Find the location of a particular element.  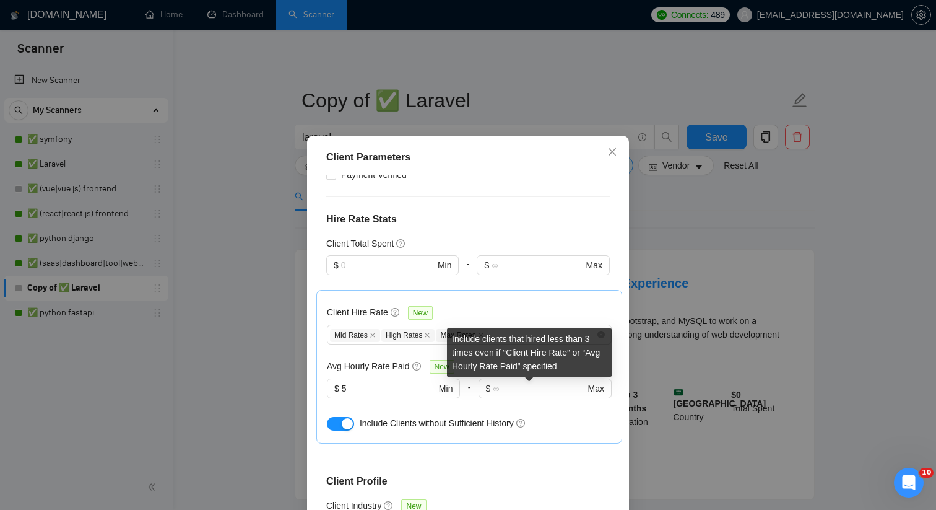

span: Max Rates is located at coordinates (462, 335).